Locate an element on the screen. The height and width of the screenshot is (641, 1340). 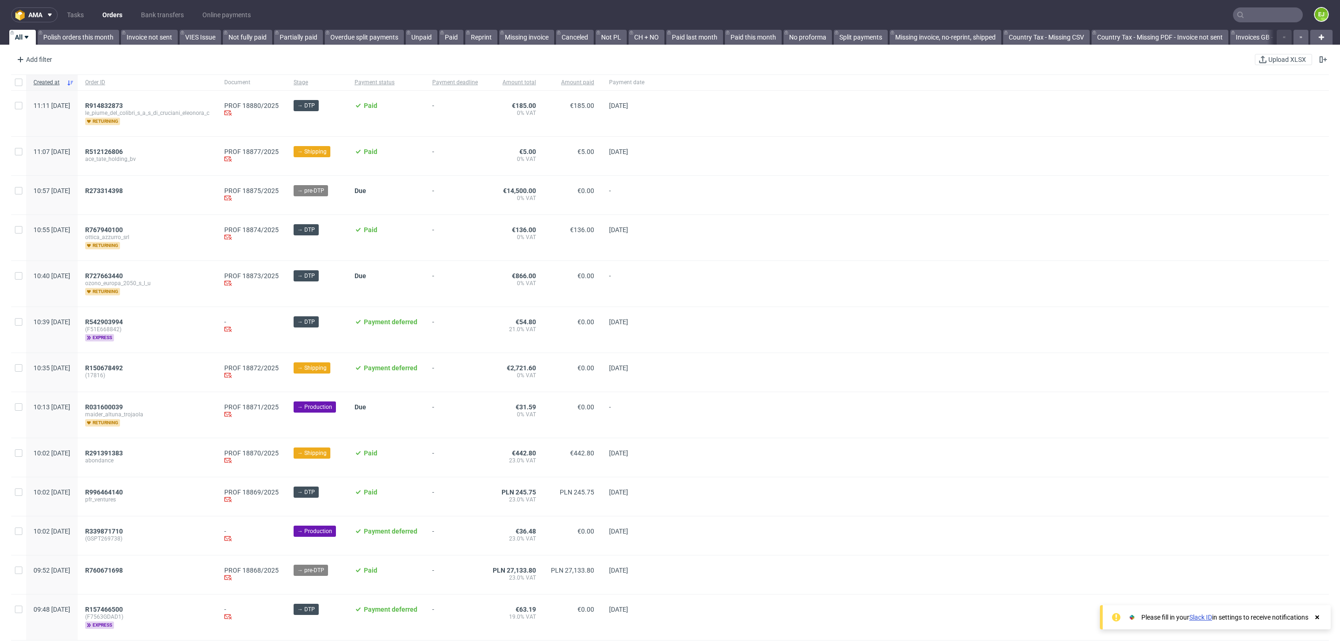
span: €136.00 is located at coordinates (524, 230).